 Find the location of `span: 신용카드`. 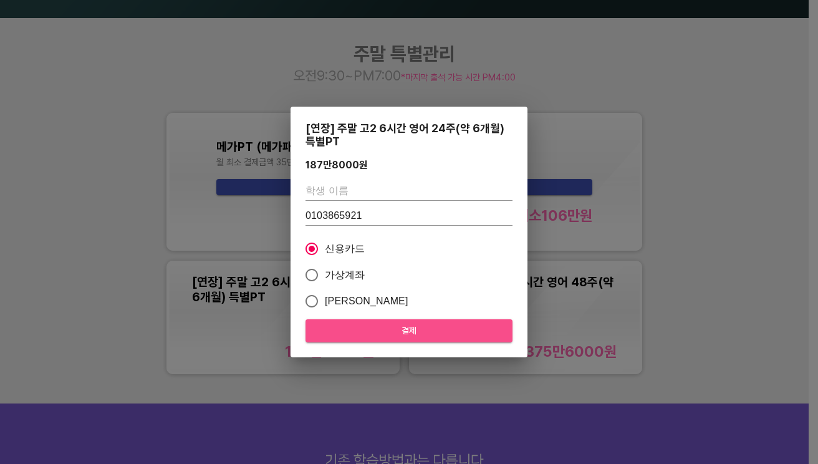

span: 신용카드 is located at coordinates (345, 249).